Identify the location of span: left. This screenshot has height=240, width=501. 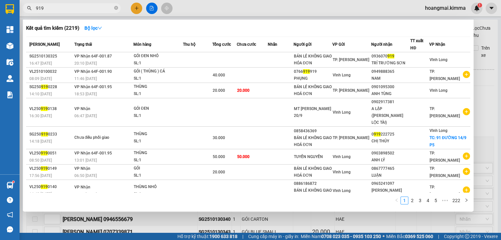
(397, 200).